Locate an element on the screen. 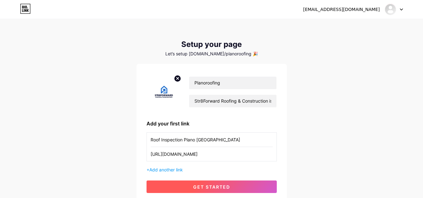 The width and height of the screenshot is (423, 198). div: Add your first link is located at coordinates (212, 124).